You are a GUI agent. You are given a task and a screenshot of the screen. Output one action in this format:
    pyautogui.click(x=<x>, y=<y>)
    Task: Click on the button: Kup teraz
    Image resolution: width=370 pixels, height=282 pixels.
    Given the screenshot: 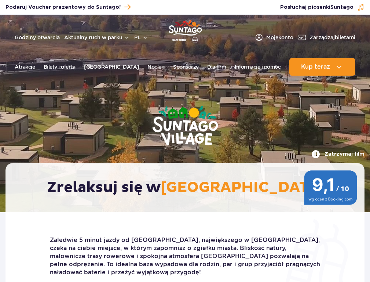 What is the action you would take?
    pyautogui.click(x=322, y=67)
    